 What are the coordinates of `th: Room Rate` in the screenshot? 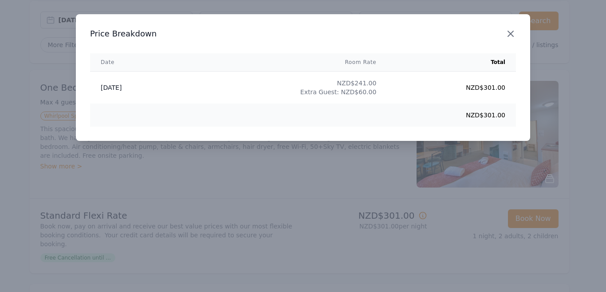 It's located at (284, 62).